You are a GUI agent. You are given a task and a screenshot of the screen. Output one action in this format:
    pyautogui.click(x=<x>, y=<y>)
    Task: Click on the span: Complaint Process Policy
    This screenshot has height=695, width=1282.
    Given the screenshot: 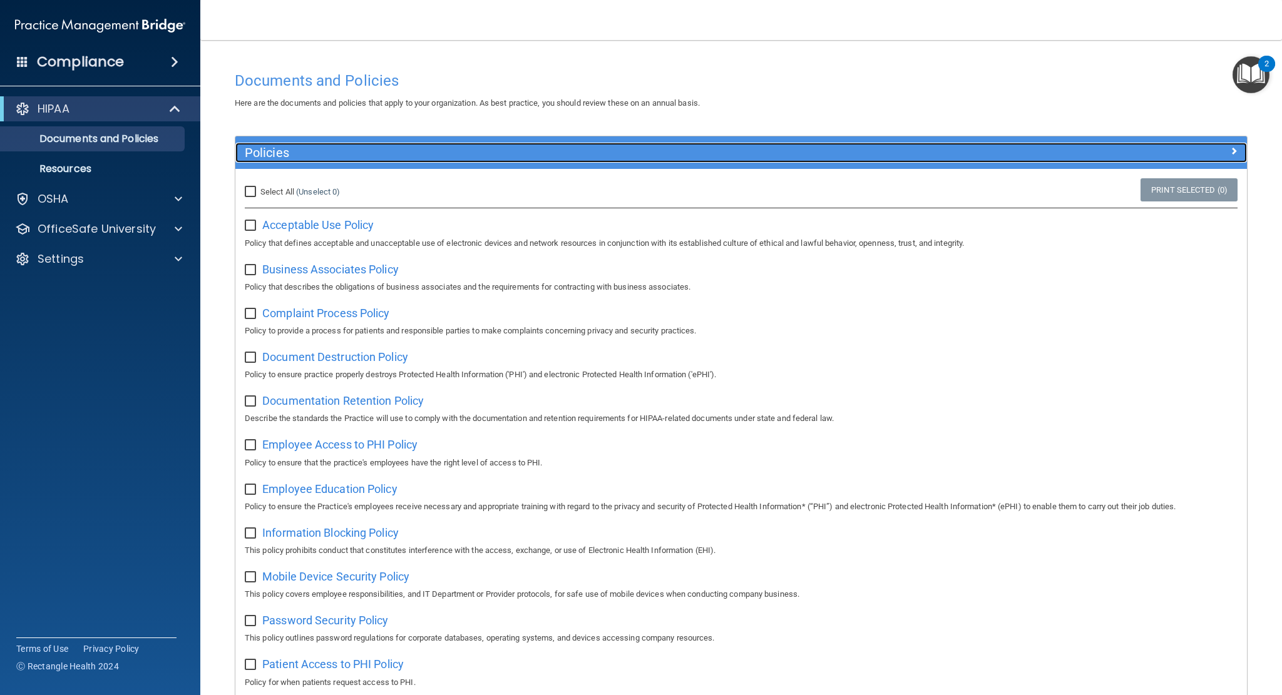 What is the action you would take?
    pyautogui.click(x=325, y=313)
    